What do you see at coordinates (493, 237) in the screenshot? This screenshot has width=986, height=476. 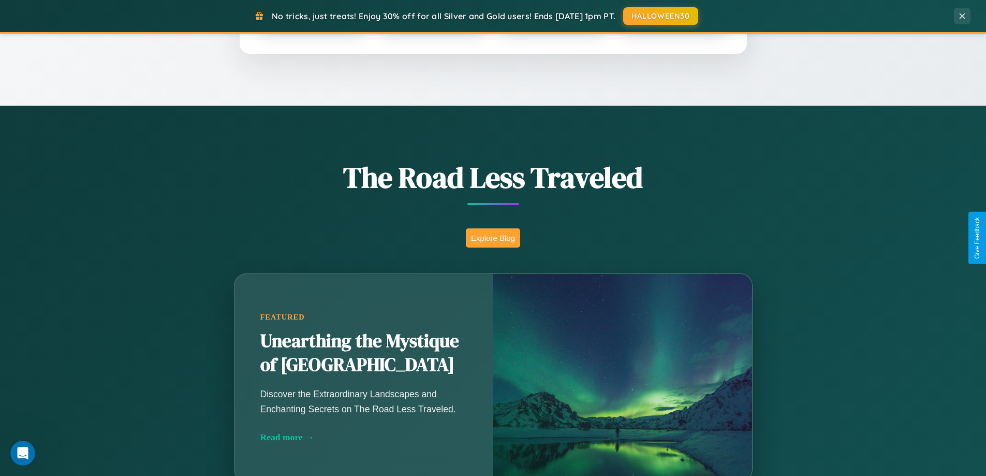 I see `button: Explore Blog` at bounding box center [493, 237].